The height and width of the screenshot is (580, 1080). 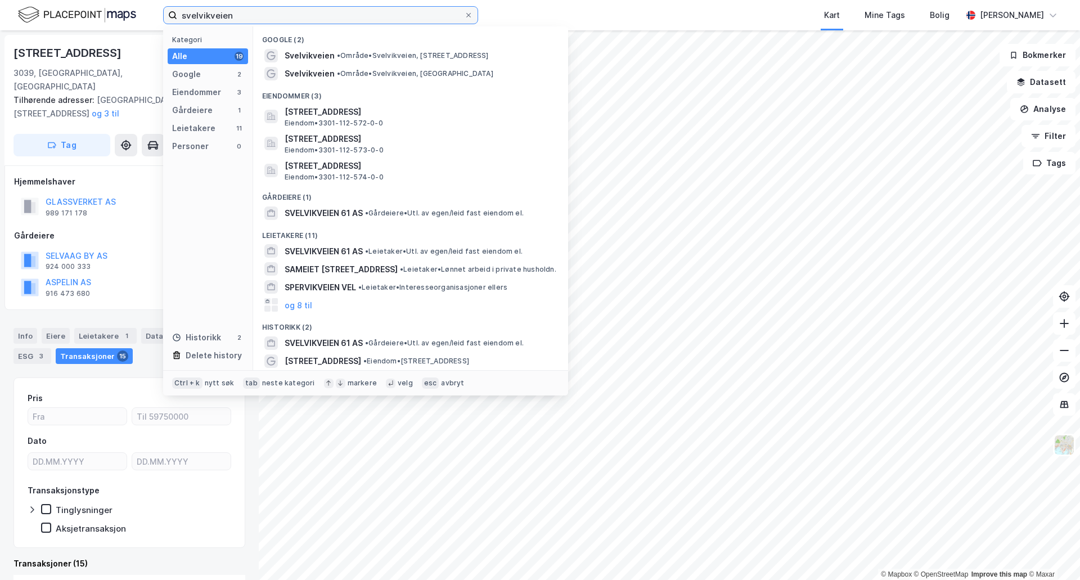 What do you see at coordinates (187, 383) in the screenshot?
I see `div: Ctrl + k` at bounding box center [187, 383].